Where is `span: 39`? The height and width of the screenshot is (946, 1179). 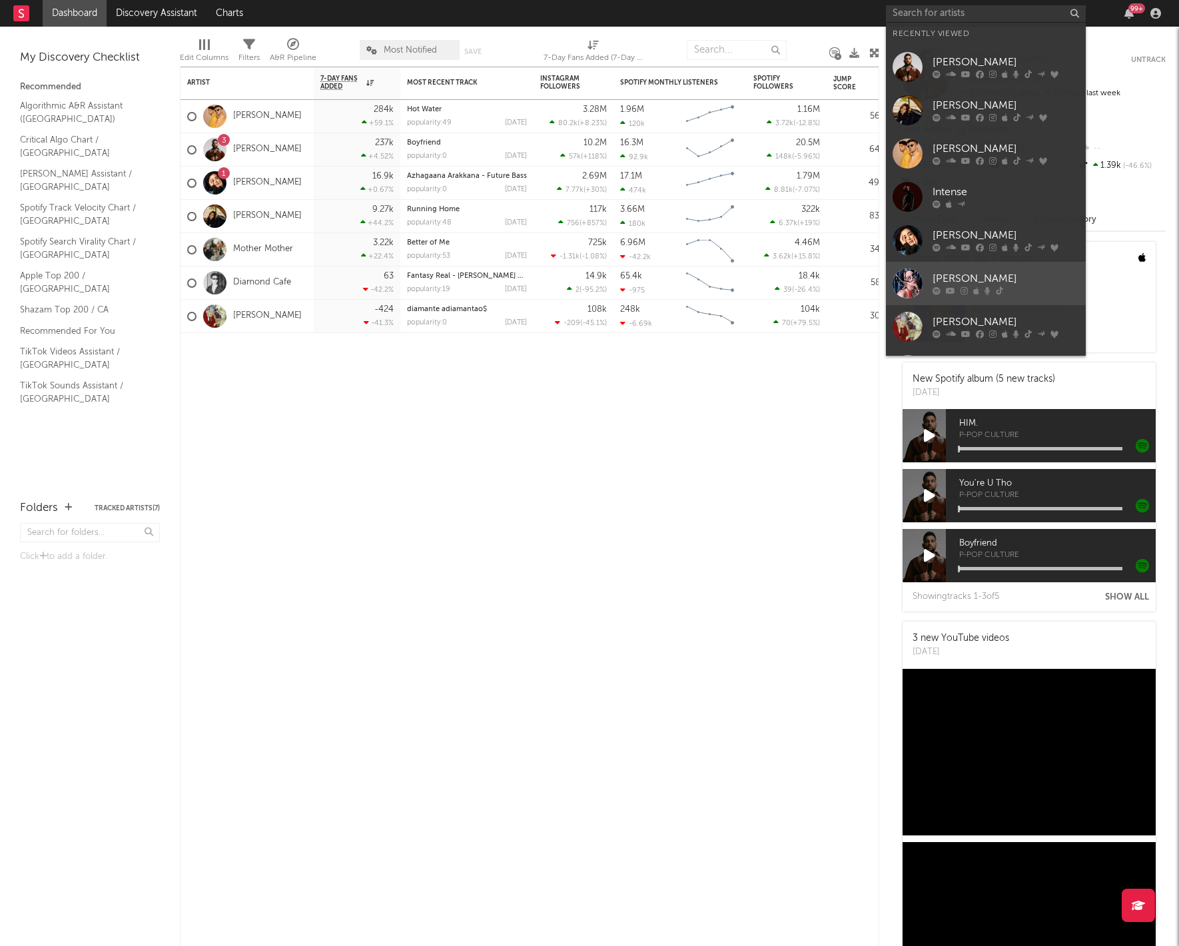 span: 39 is located at coordinates (787, 290).